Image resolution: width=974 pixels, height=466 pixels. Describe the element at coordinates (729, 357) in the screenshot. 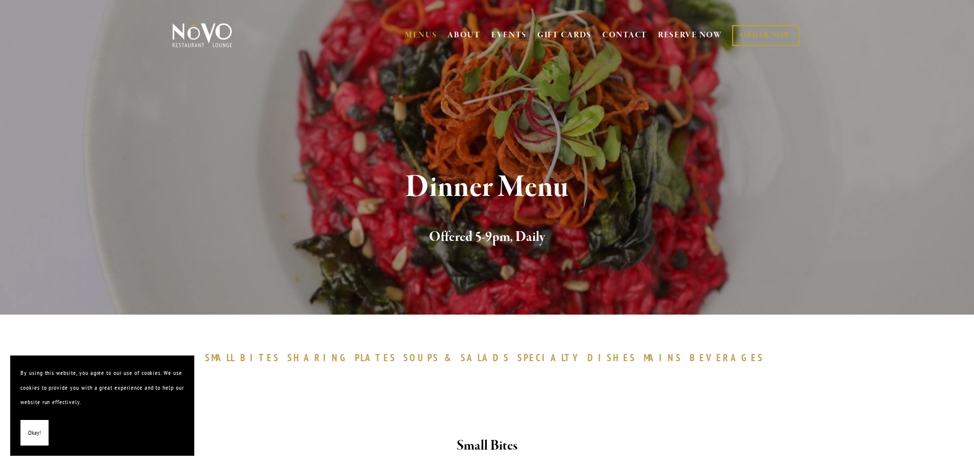

I see `a: BEVERAGES` at that location.